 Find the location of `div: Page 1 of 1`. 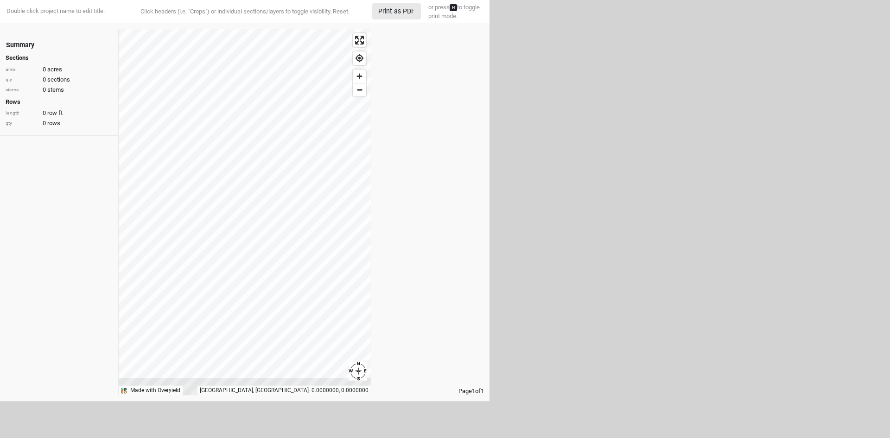

div: Page 1 of 1 is located at coordinates (430, 391).